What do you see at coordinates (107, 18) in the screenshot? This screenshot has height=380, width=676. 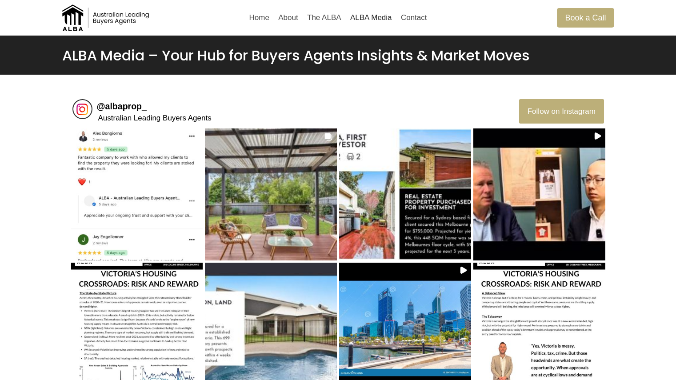 I see `img: Australian Leading Buyers Agents` at bounding box center [107, 18].